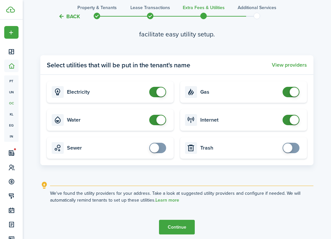 The height and width of the screenshot is (239, 331). What do you see at coordinates (11, 125) in the screenshot?
I see `span: eq` at bounding box center [11, 125].